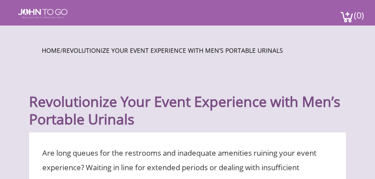  What do you see at coordinates (359, 11) in the screenshot?
I see `span: (0)` at bounding box center [359, 11].